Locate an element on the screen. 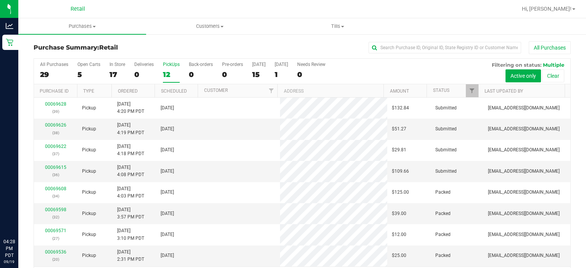  inline-svg: Analytics is located at coordinates (10, 26).